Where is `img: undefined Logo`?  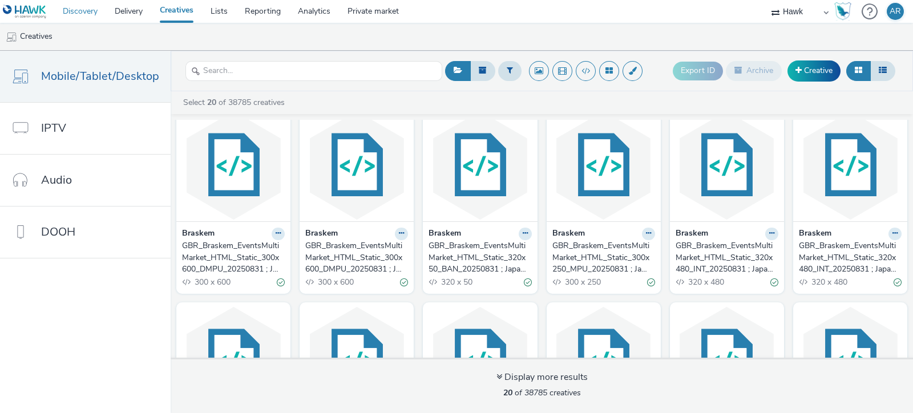 img: undefined Logo is located at coordinates (25, 11).